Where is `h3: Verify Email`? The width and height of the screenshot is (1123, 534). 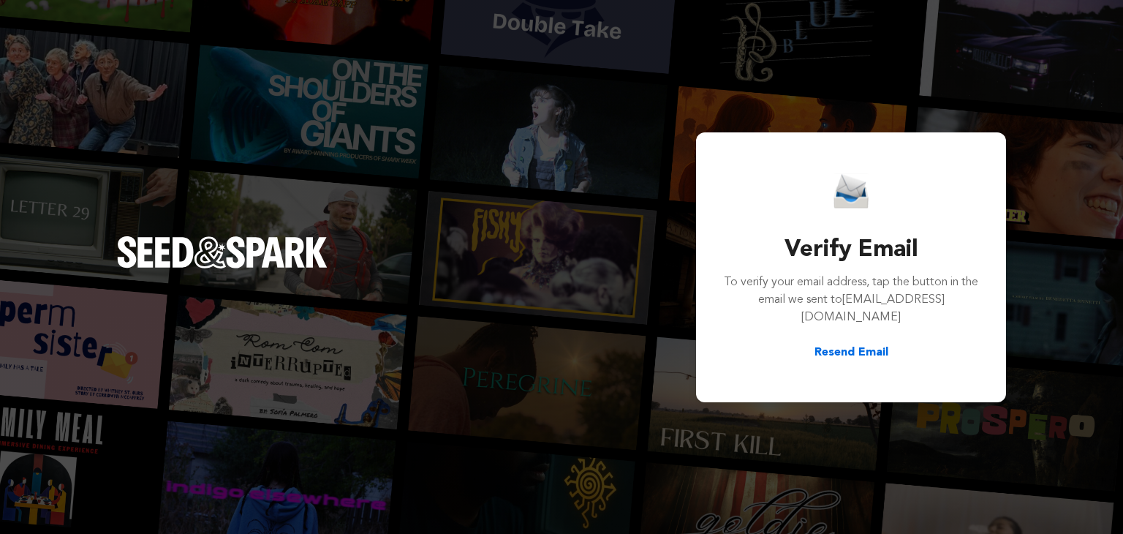 h3: Verify Email is located at coordinates (851, 250).